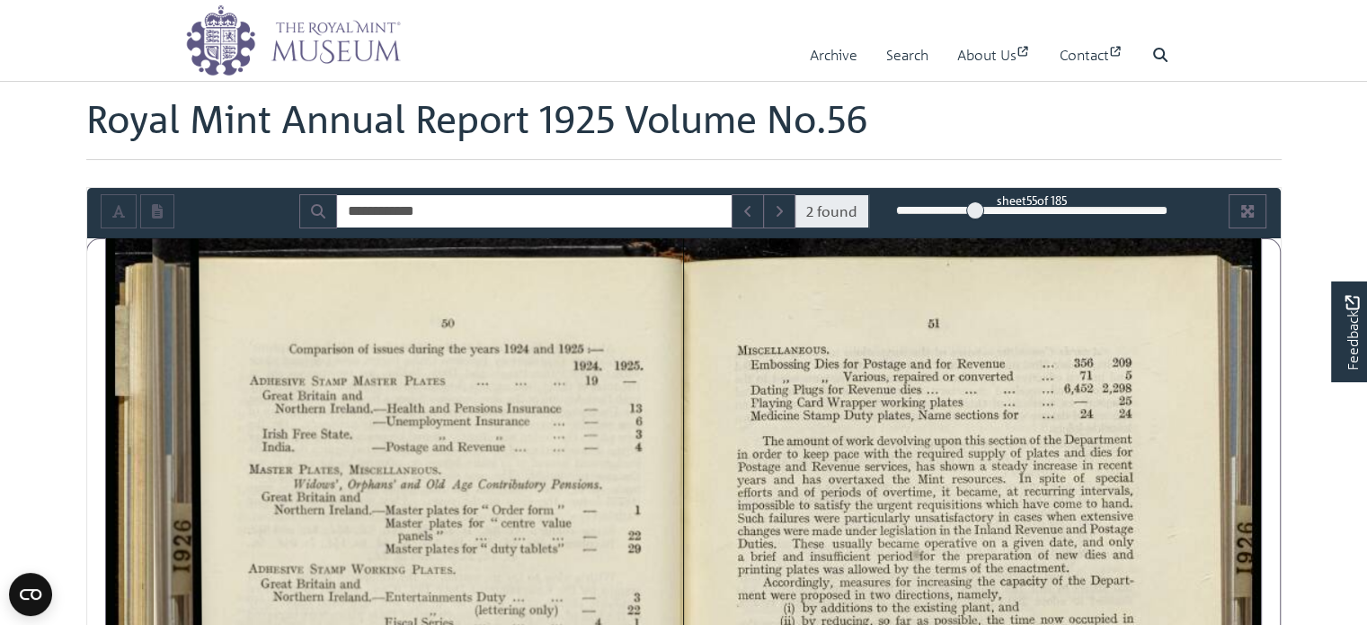  Describe the element at coordinates (748, 211) in the screenshot. I see `button: Previous Match` at that location.